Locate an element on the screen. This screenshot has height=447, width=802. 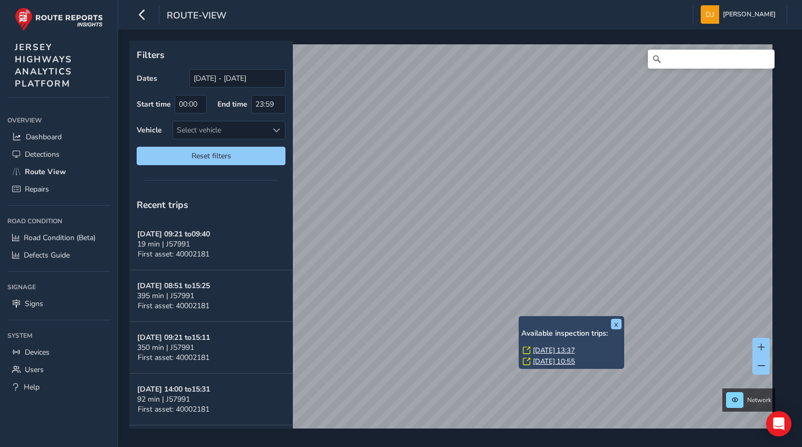
a: Signs is located at coordinates (59, 303).